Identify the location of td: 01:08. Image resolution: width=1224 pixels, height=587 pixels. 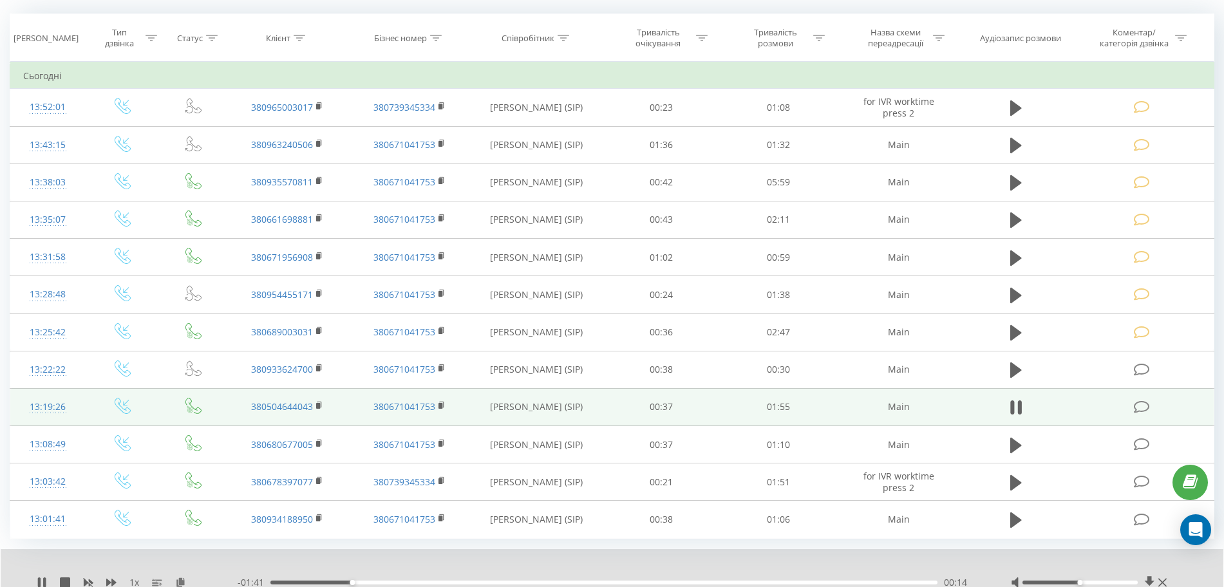
(778, 107).